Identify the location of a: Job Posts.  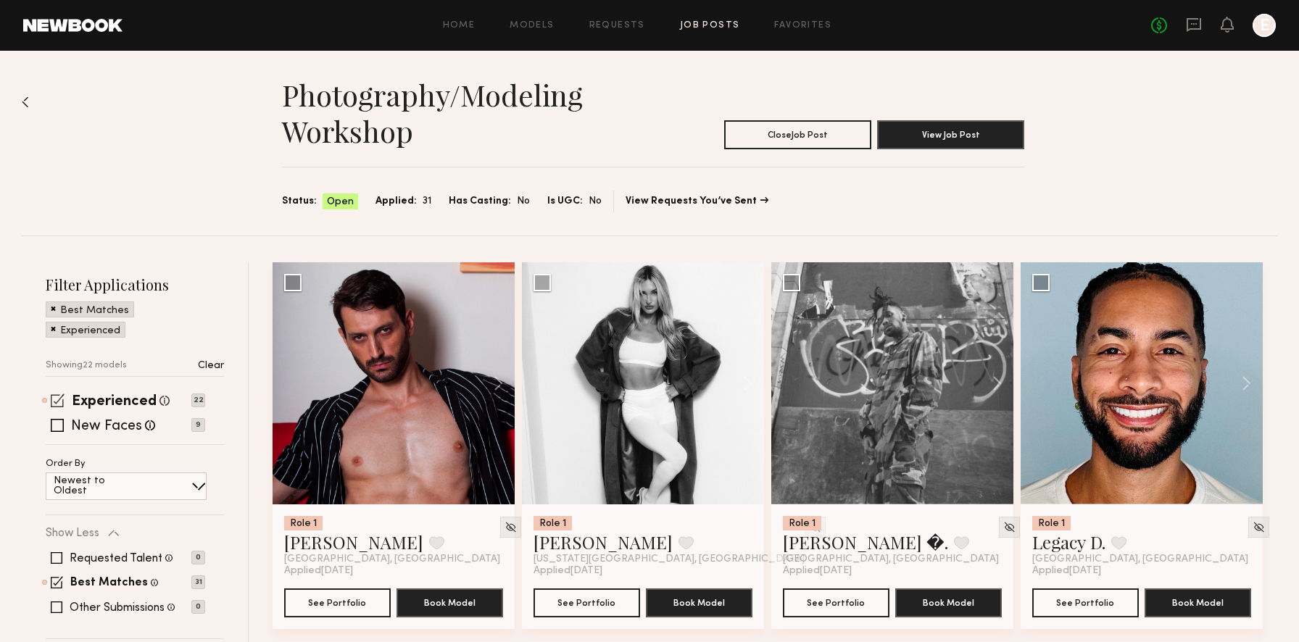
(710, 25).